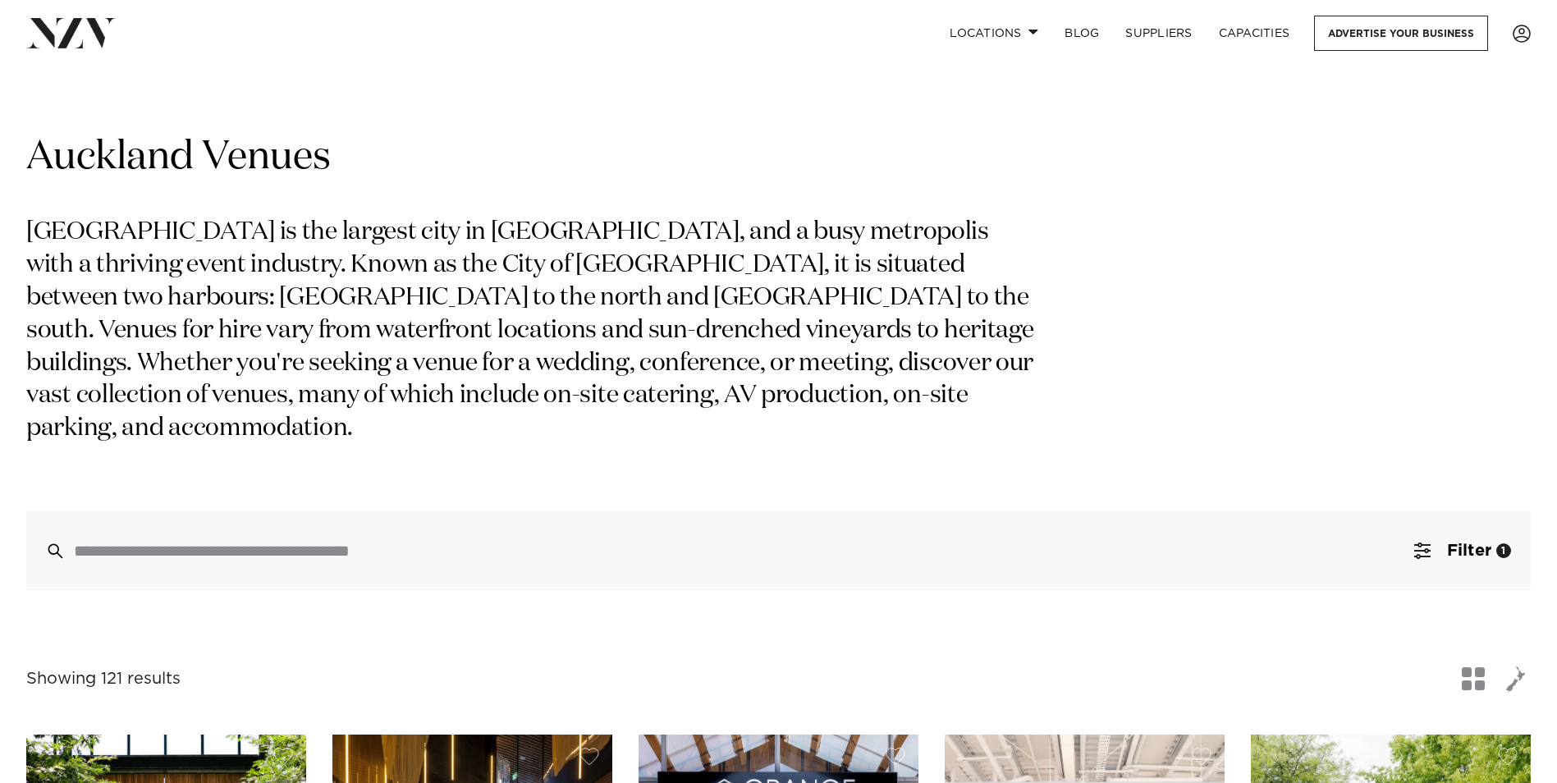  Describe the element at coordinates (994, 33) in the screenshot. I see `a: Locations` at that location.